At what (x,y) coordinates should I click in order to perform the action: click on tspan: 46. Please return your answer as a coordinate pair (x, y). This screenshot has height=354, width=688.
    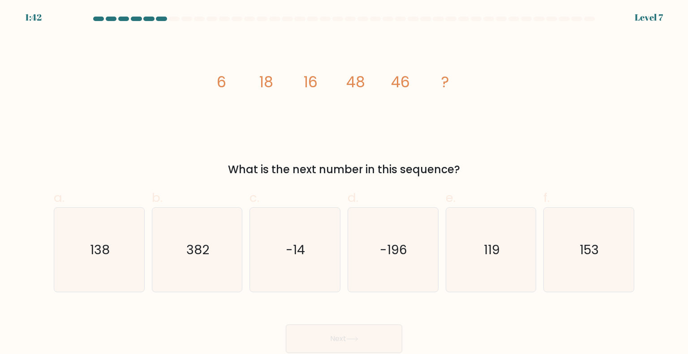
    Looking at the image, I should click on (401, 82).